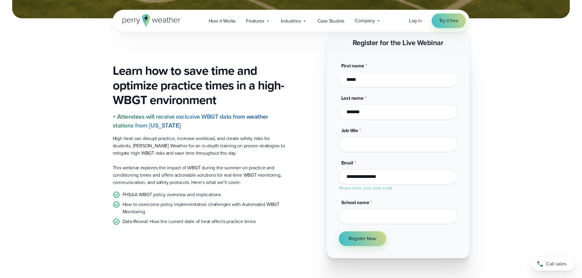  Describe the element at coordinates (331, 21) in the screenshot. I see `a: Case Studies` at that location.